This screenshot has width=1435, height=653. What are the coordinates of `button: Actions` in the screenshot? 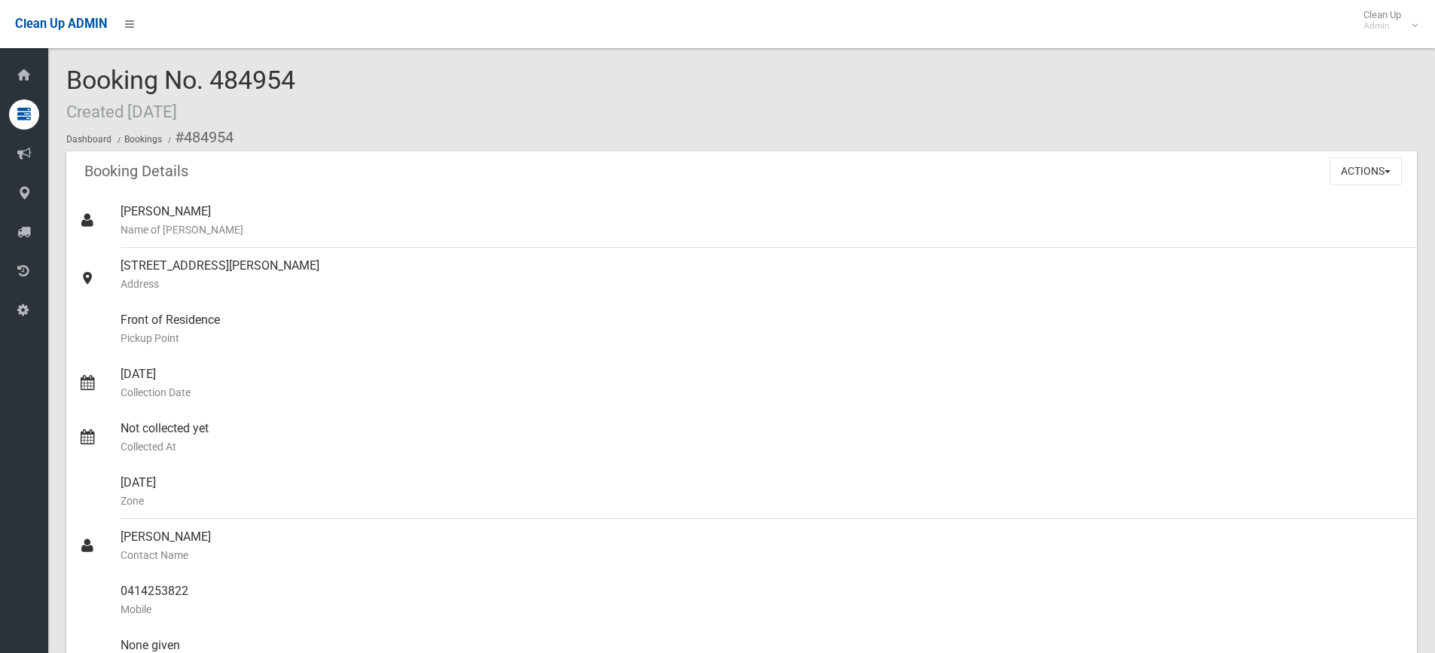 It's located at (1366, 171).